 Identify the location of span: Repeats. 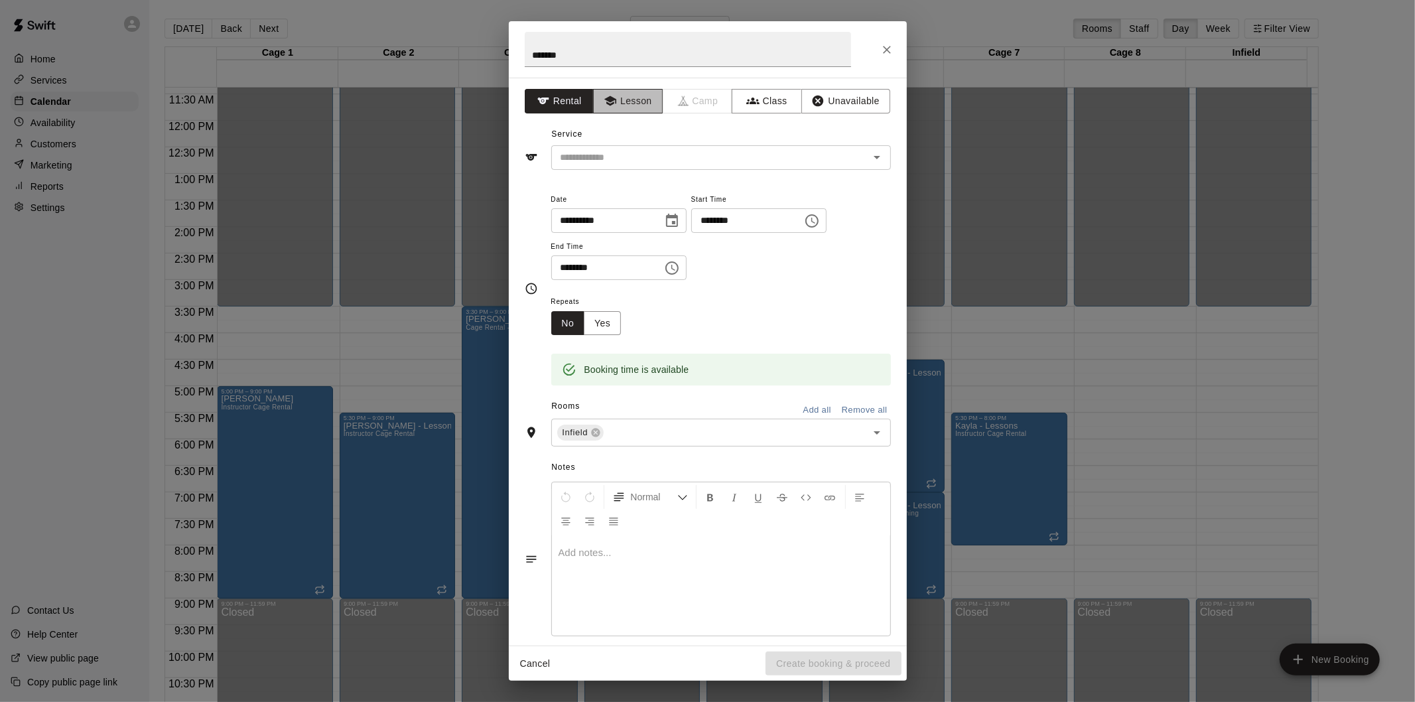
(592, 302).